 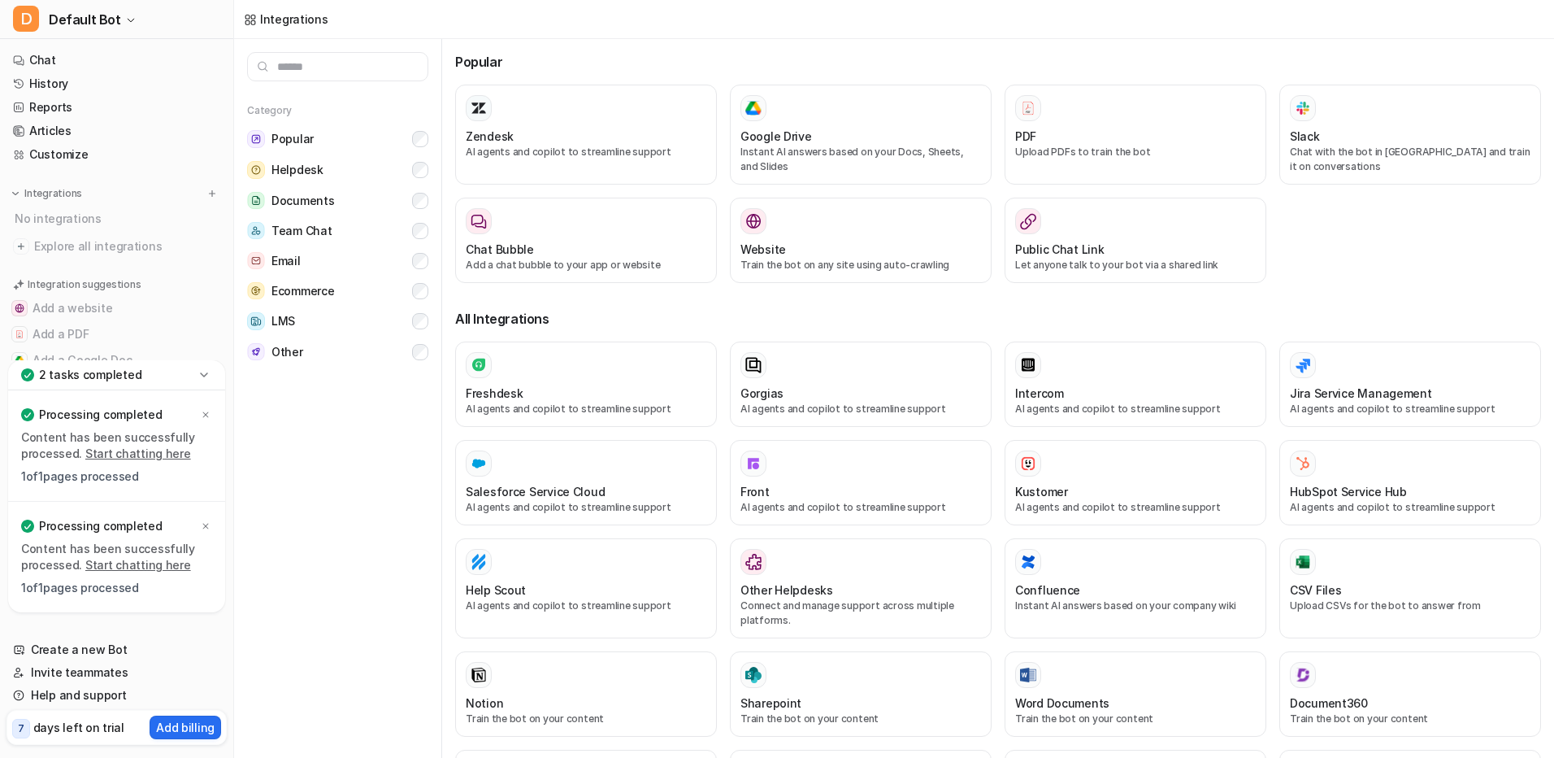 I want to click on p: Let anyone talk to your bot via a shared link, so click(x=1135, y=265).